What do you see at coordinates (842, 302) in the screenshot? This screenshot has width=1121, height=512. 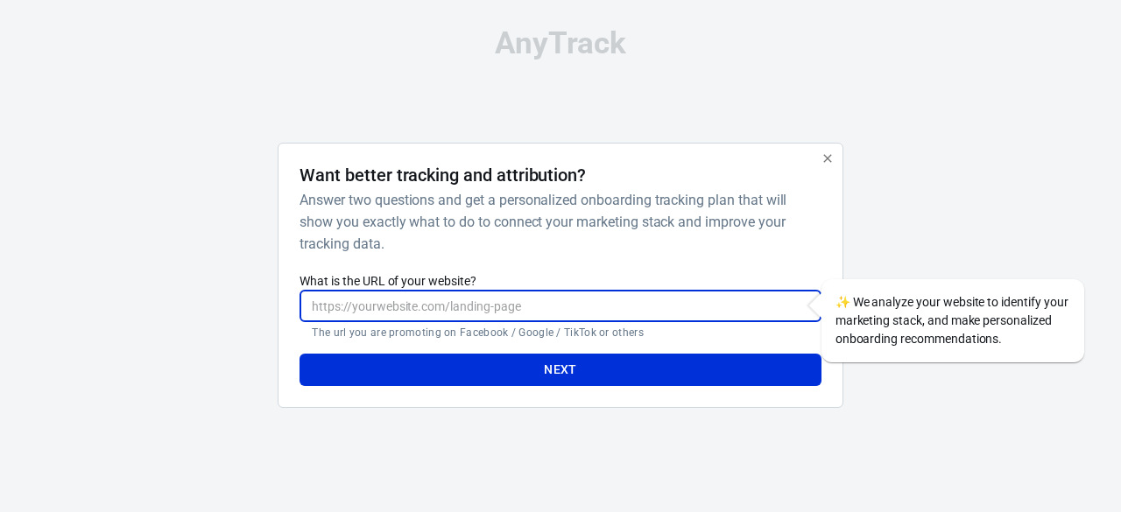 I see `span: sparkles` at bounding box center [842, 302].